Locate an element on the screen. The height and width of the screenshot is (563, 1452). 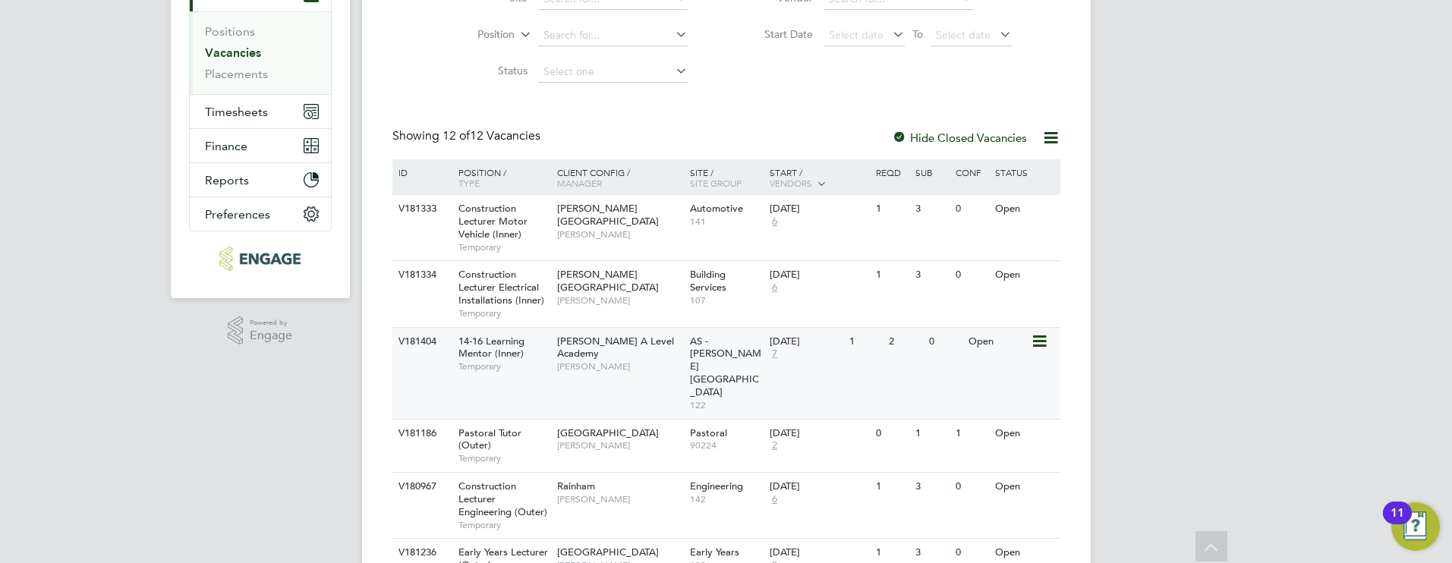
div: Position / is located at coordinates (500, 178).